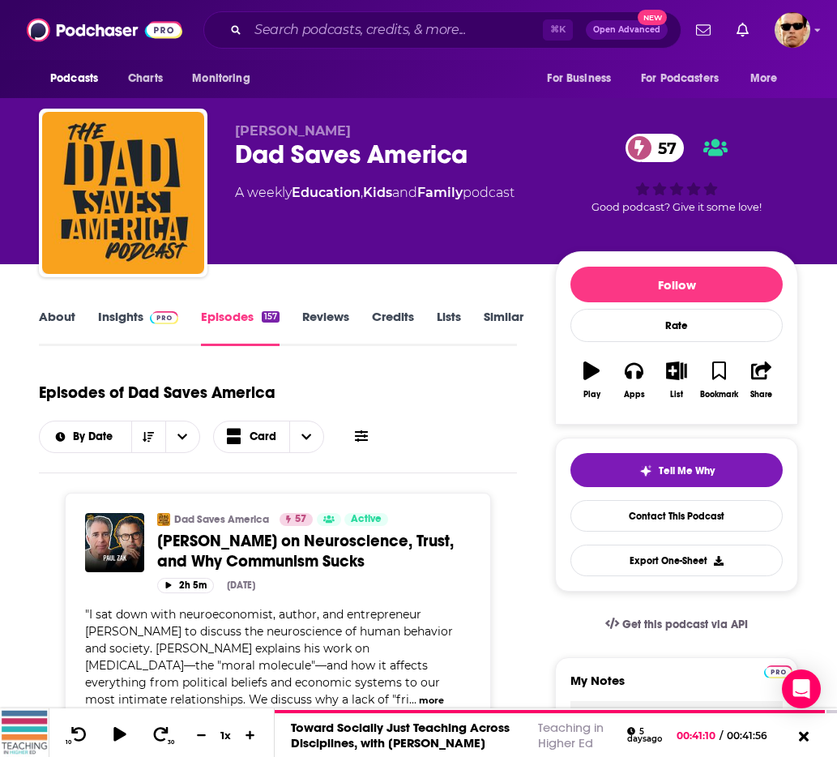 The width and height of the screenshot is (837, 757). Describe the element at coordinates (326, 327) in the screenshot. I see `a: Reviews` at that location.